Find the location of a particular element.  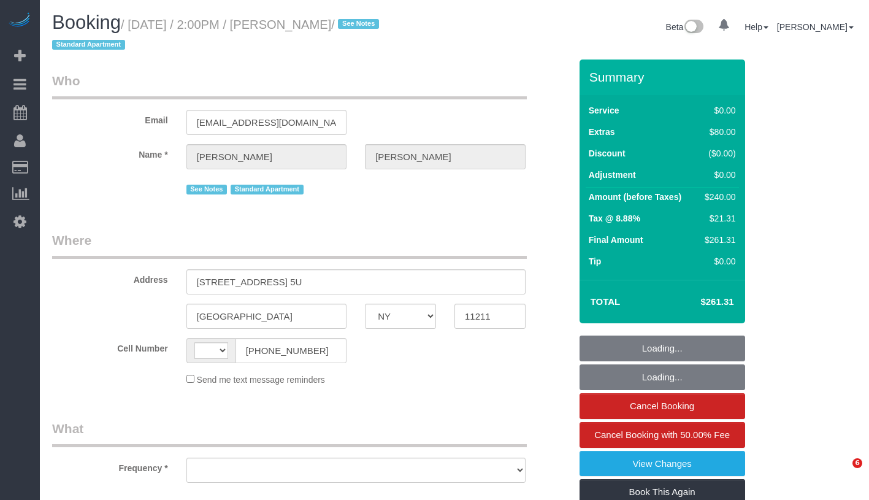

div: $261.31 is located at coordinates (717, 240).